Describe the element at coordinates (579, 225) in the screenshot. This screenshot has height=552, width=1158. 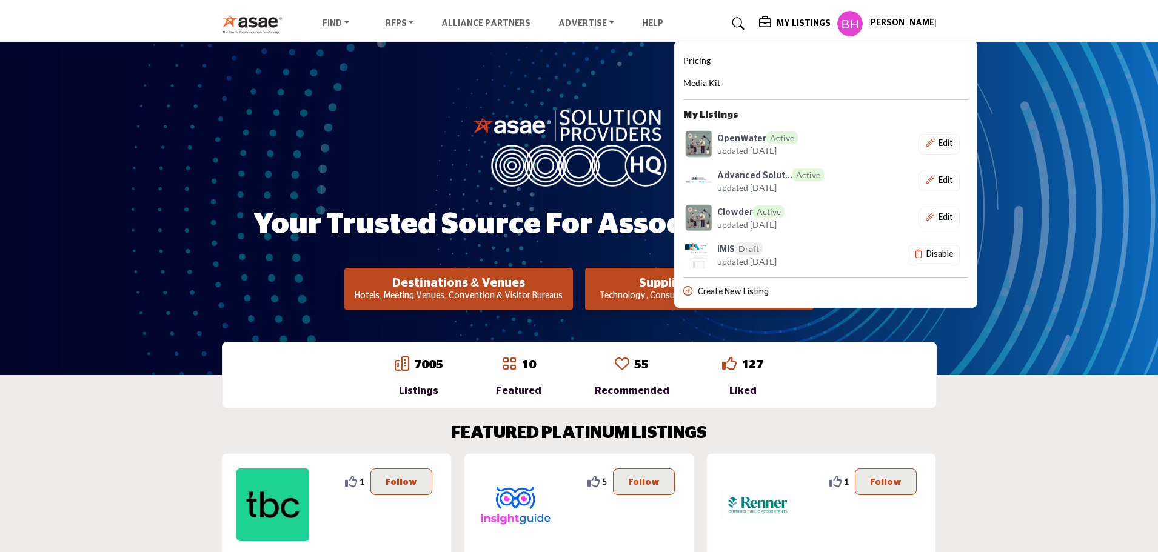
I see `h1: Your Trusted Source for Association Solutions` at that location.